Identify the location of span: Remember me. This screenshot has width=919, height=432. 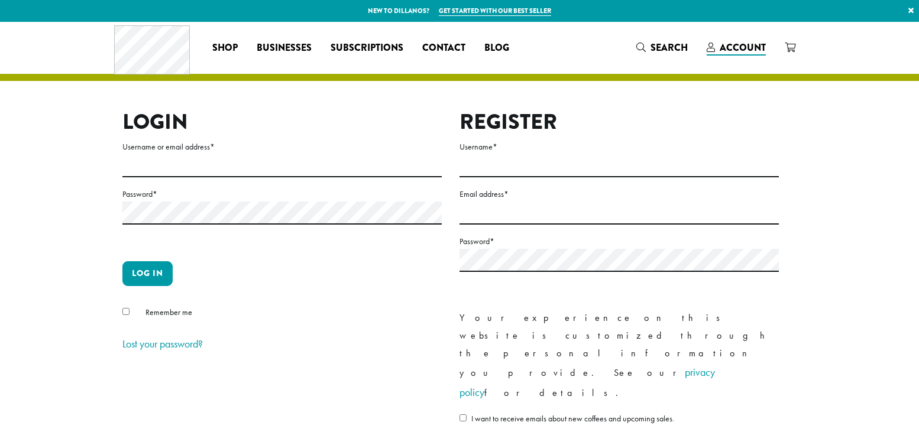
(168, 312).